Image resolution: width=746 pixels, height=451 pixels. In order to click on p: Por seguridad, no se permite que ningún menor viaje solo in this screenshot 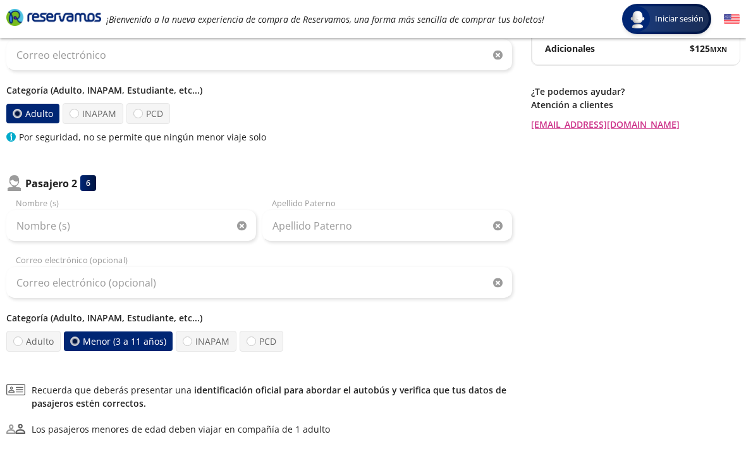, I will do `click(142, 137)`.